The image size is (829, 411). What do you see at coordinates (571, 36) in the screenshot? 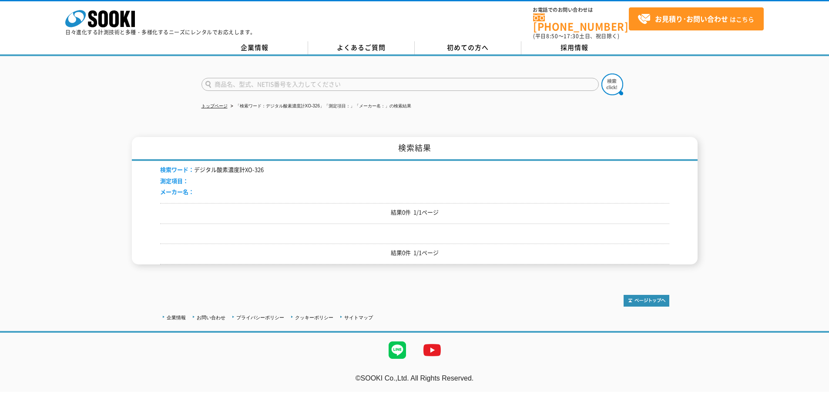
I see `span: 17:30` at bounding box center [571, 36].